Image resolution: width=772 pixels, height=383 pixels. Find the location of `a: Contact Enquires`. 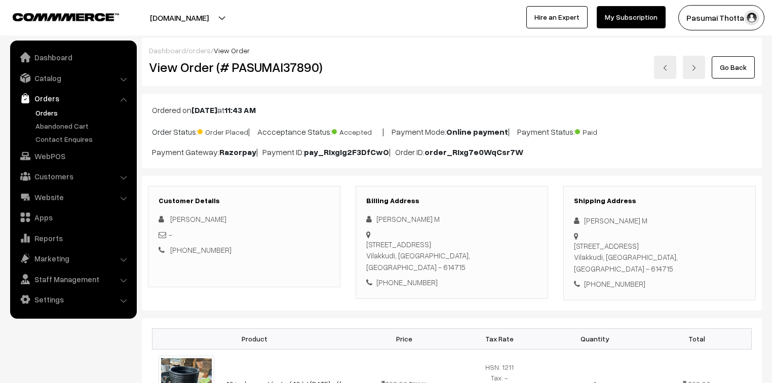

a: Contact Enquires is located at coordinates (83, 139).